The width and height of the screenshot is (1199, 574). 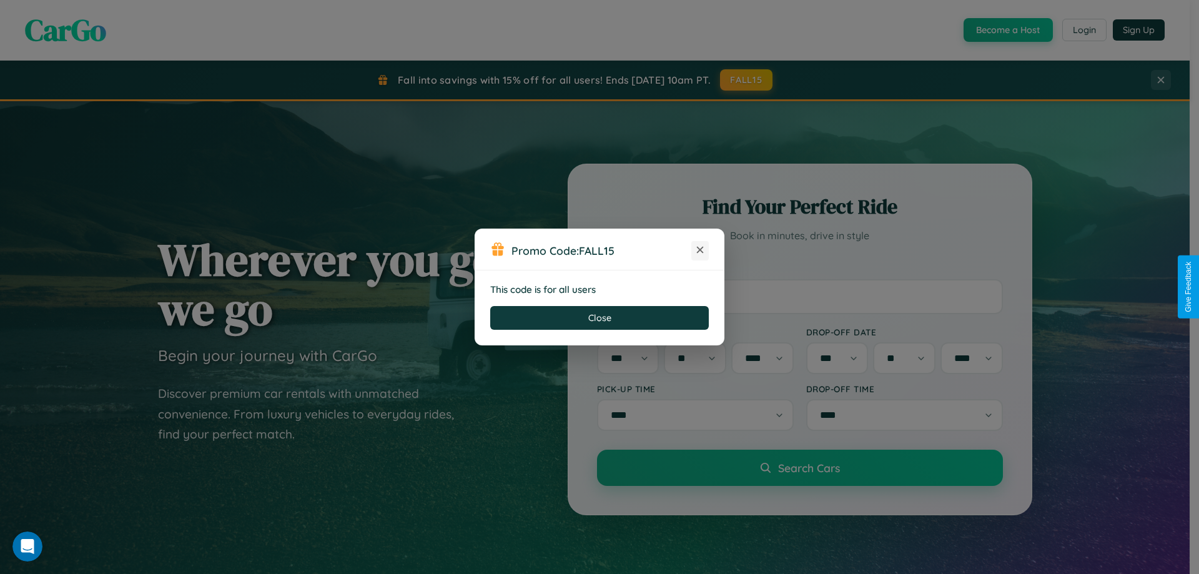 I want to click on b: FALL15, so click(x=596, y=250).